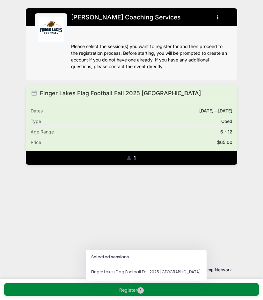  What do you see at coordinates (36, 143) in the screenshot?
I see `div: Price` at bounding box center [36, 143].